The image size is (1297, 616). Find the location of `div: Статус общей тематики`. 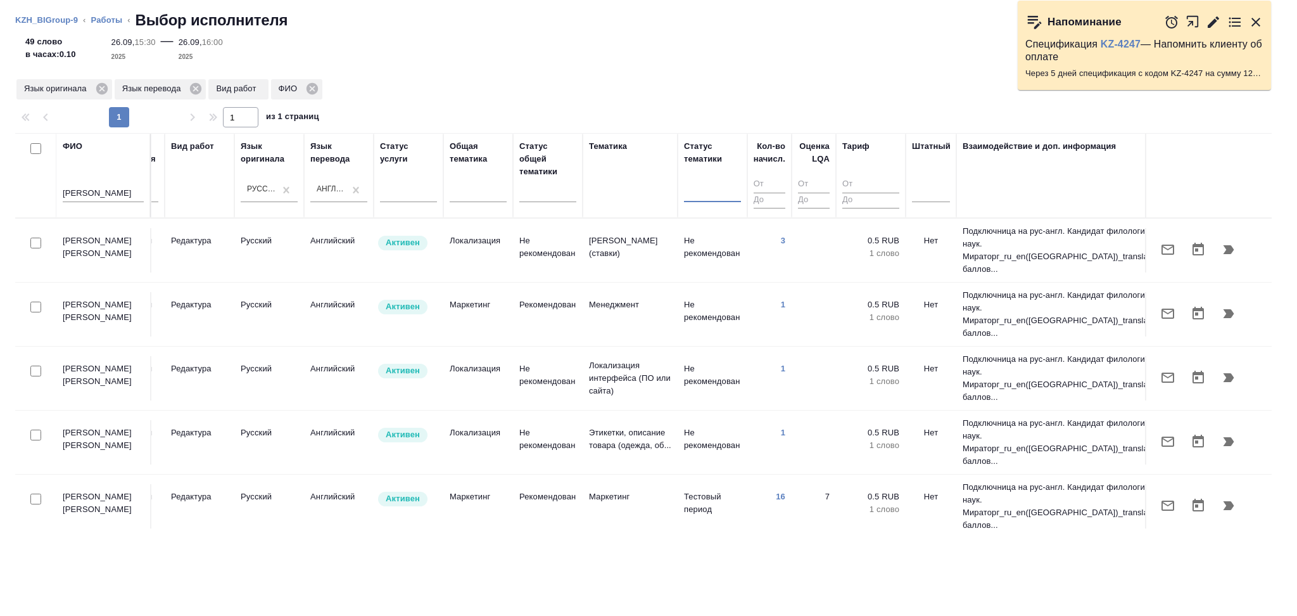

div: Статус общей тематики is located at coordinates (548, 159).